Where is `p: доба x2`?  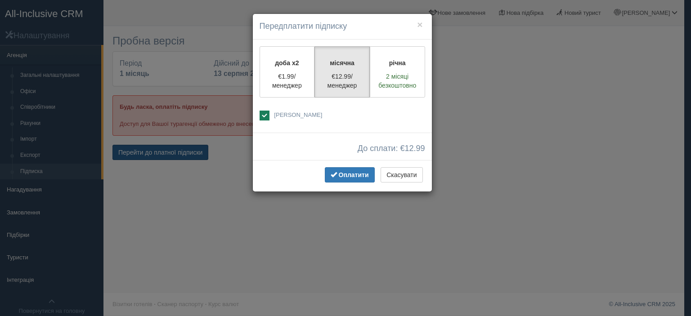
p: доба x2 is located at coordinates (287, 63).